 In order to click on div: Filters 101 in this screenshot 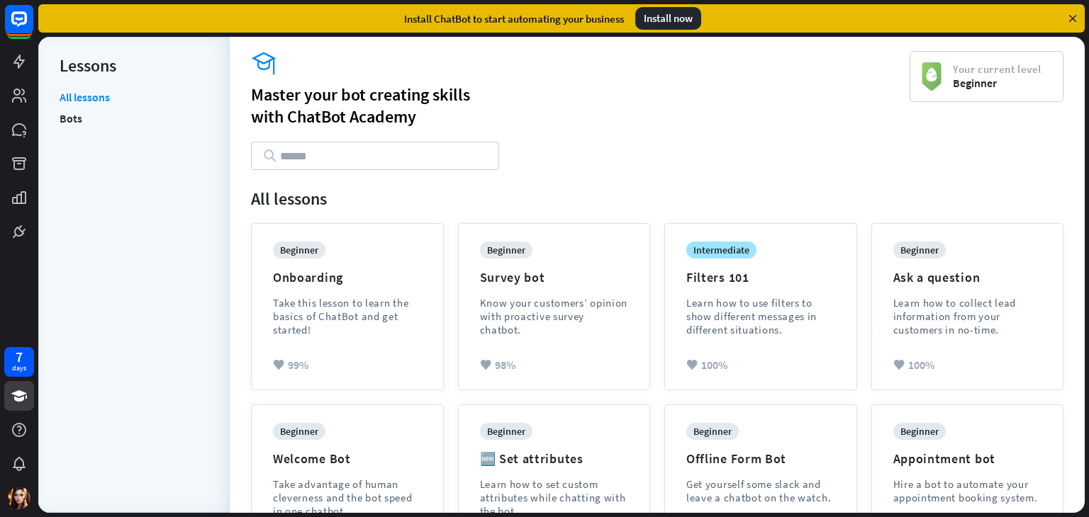, I will do `click(717, 277)`.